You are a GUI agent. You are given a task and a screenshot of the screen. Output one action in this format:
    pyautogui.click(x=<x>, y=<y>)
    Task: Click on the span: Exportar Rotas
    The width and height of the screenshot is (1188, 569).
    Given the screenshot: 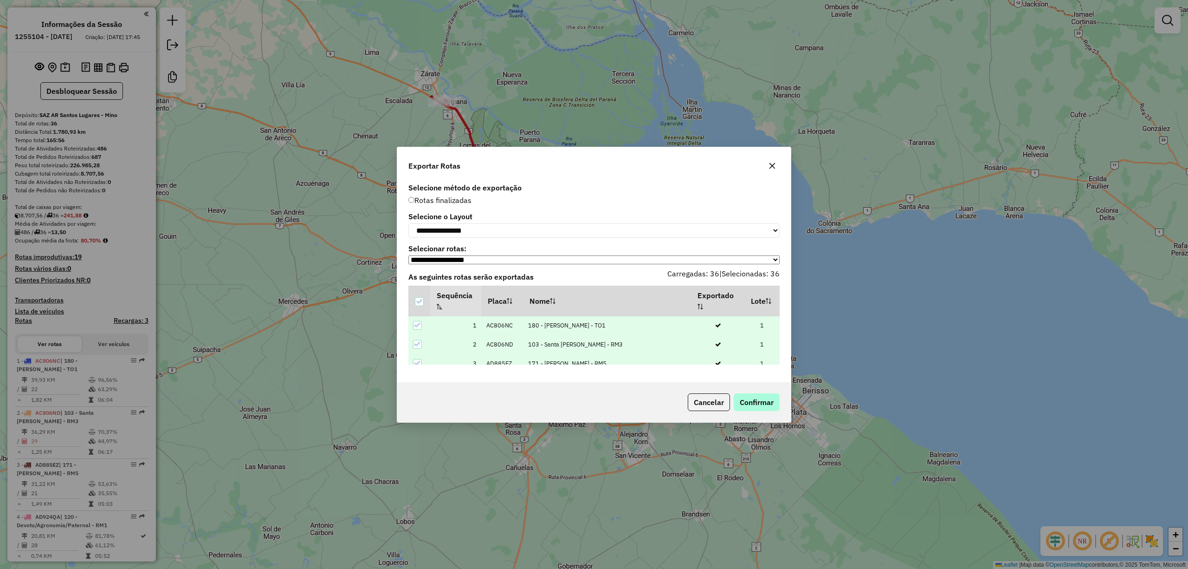 What is the action you would take?
    pyautogui.click(x=434, y=166)
    